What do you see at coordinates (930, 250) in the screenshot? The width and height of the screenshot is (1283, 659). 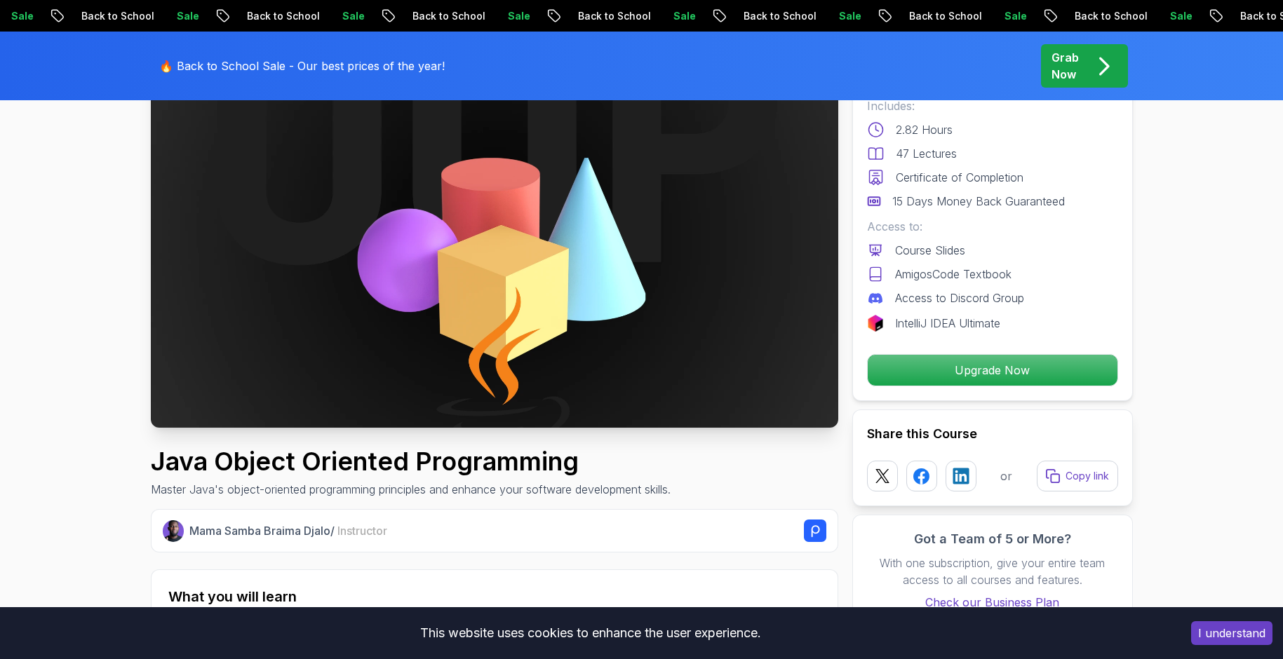 I see `p: Course Slides` at bounding box center [930, 250].